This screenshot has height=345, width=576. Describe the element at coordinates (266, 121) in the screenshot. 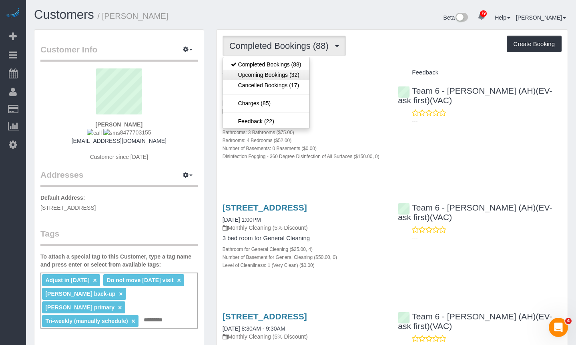

I see `a: Feedback (22)` at that location.